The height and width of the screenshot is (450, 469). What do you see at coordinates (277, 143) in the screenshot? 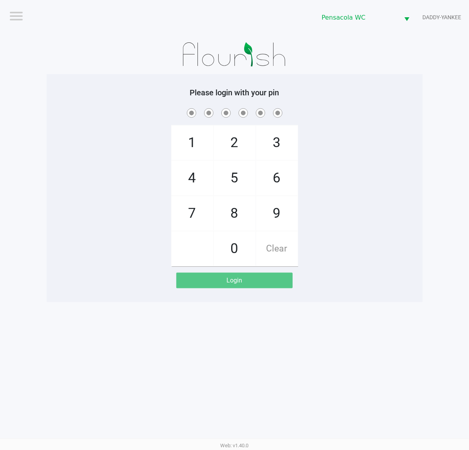
I see `span: 3` at bounding box center [277, 143].